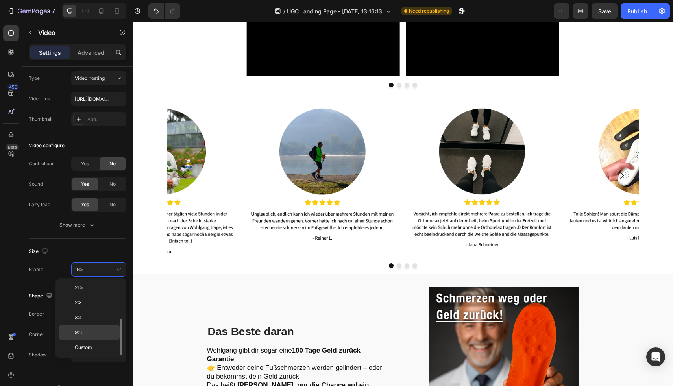  I want to click on h2: Das Beste daran, so click(163, 310).